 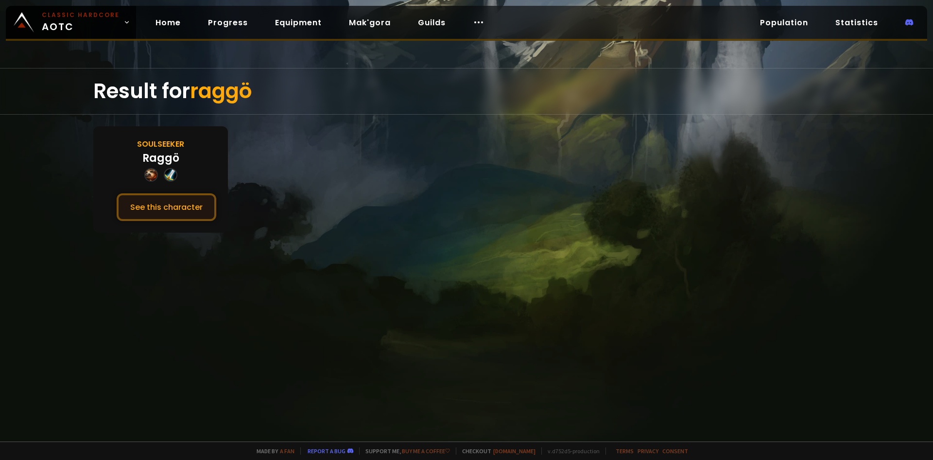 What do you see at coordinates (784, 22) in the screenshot?
I see `a: Population` at bounding box center [784, 22].